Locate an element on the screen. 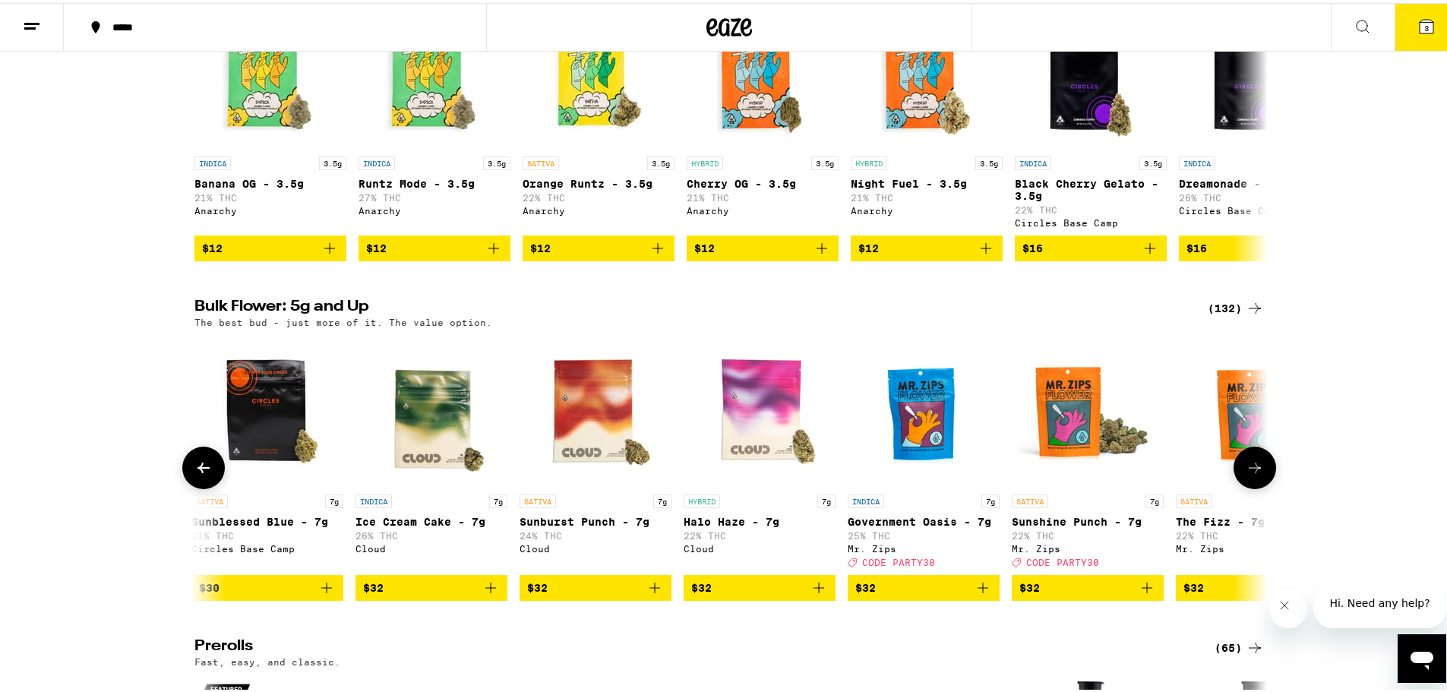 The height and width of the screenshot is (692, 1447). h2: Prerolls is located at coordinates (692, 645).